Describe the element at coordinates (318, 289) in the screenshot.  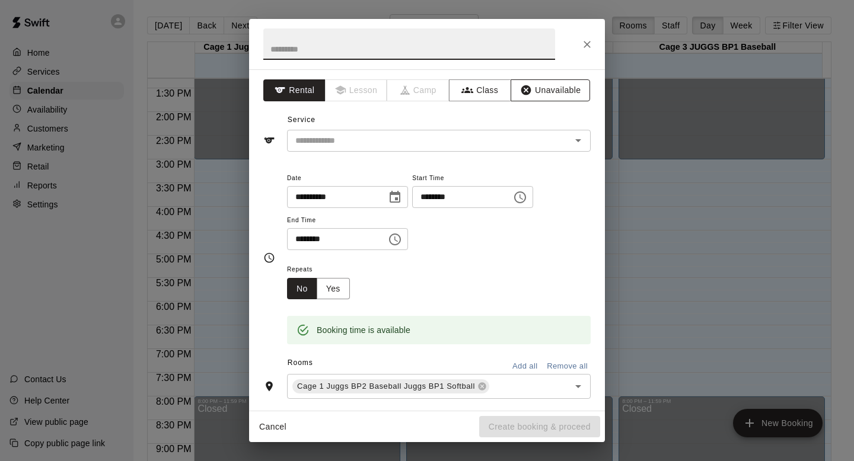
I see `div: outlined button group` at that location.